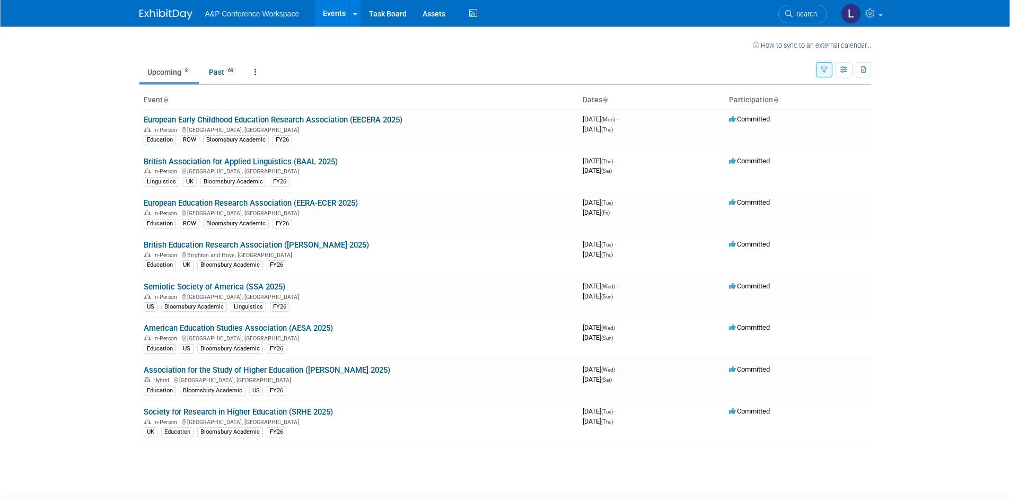 Image resolution: width=1010 pixels, height=501 pixels. Describe the element at coordinates (238, 328) in the screenshot. I see `a: American Education Studies Association (AESA 2025)` at that location.